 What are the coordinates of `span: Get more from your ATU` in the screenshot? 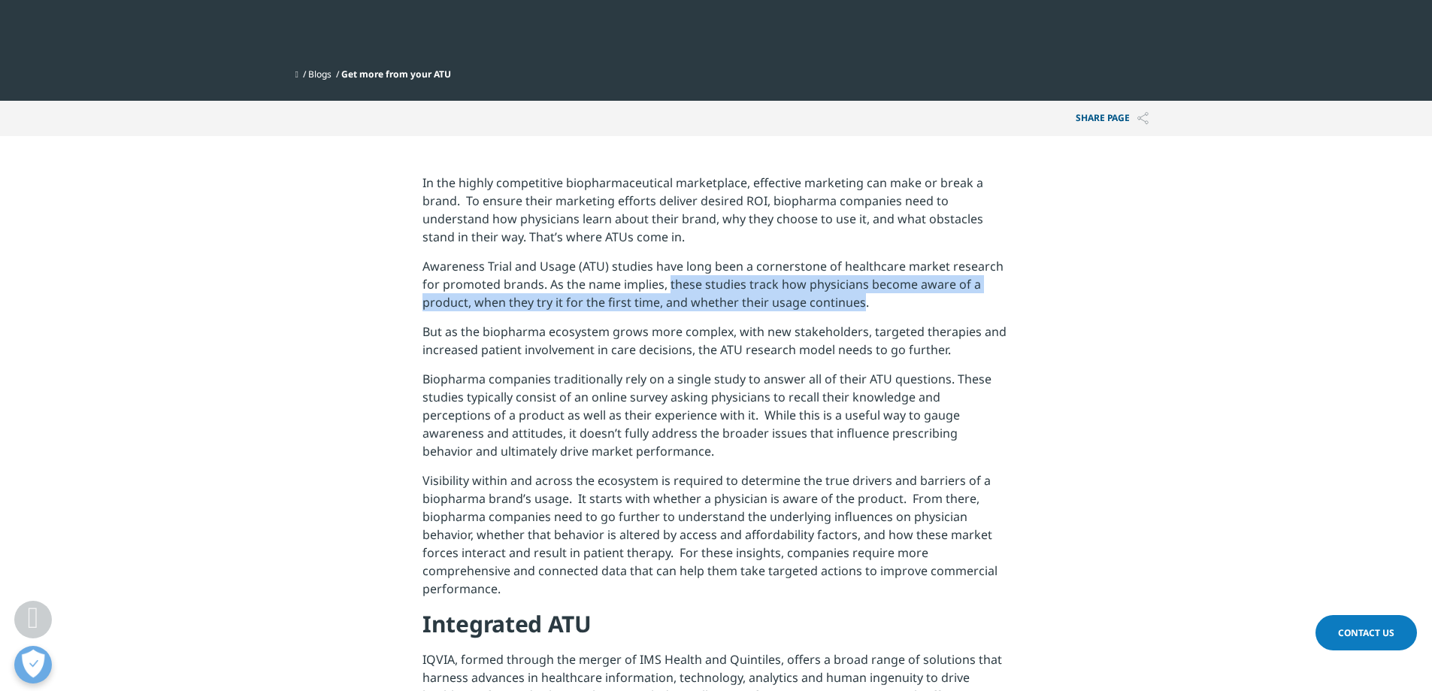 It's located at (396, 74).